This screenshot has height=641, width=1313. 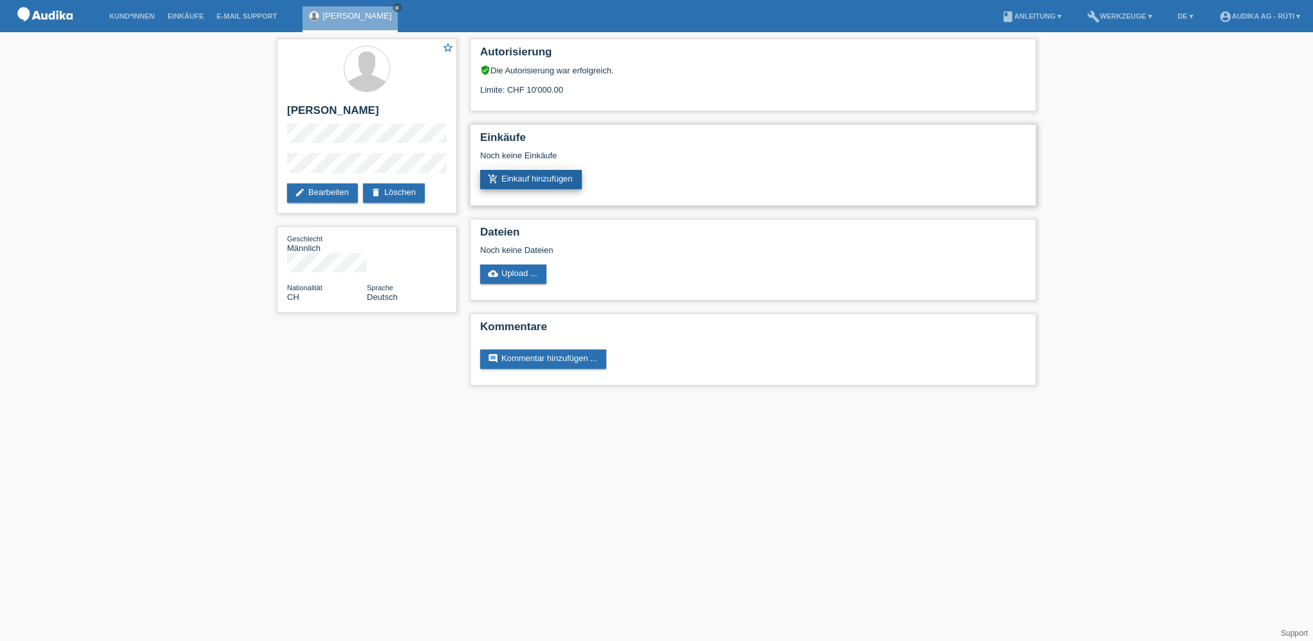 What do you see at coordinates (397, 8) in the screenshot?
I see `a: close` at bounding box center [397, 8].